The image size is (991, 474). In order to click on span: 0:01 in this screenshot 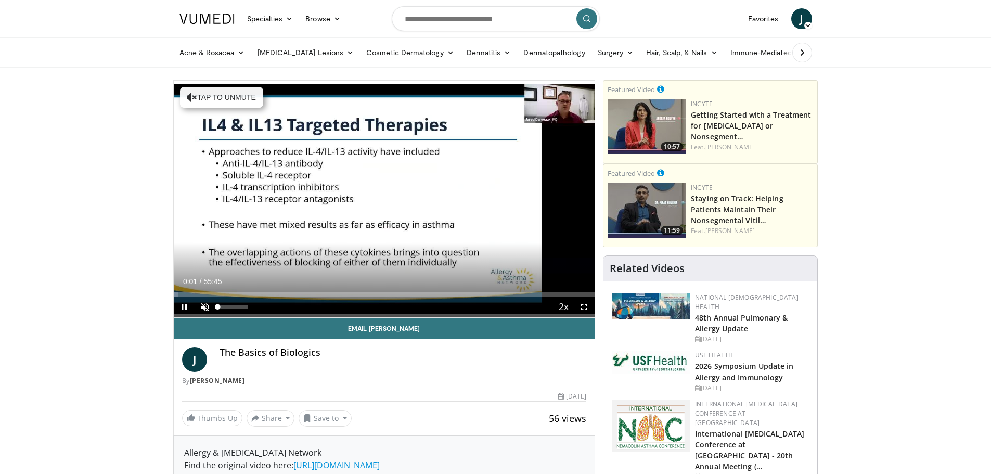, I will do `click(190, 281)`.